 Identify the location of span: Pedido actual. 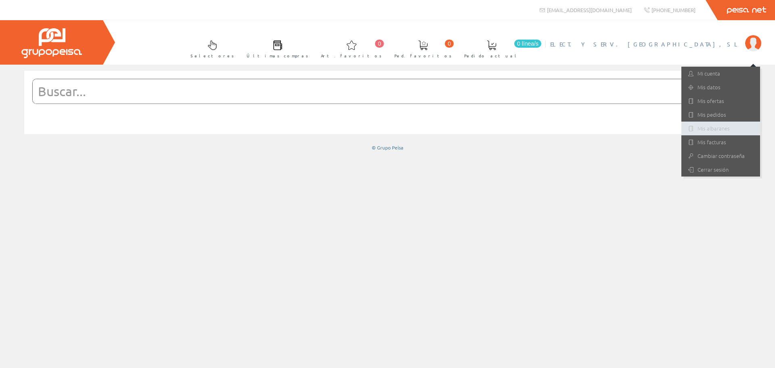
(492, 56).